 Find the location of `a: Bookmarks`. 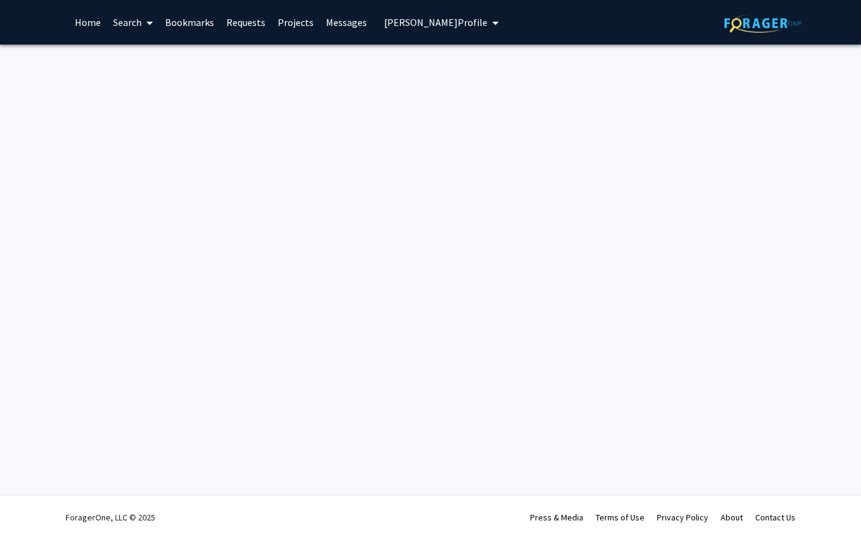

a: Bookmarks is located at coordinates (189, 22).